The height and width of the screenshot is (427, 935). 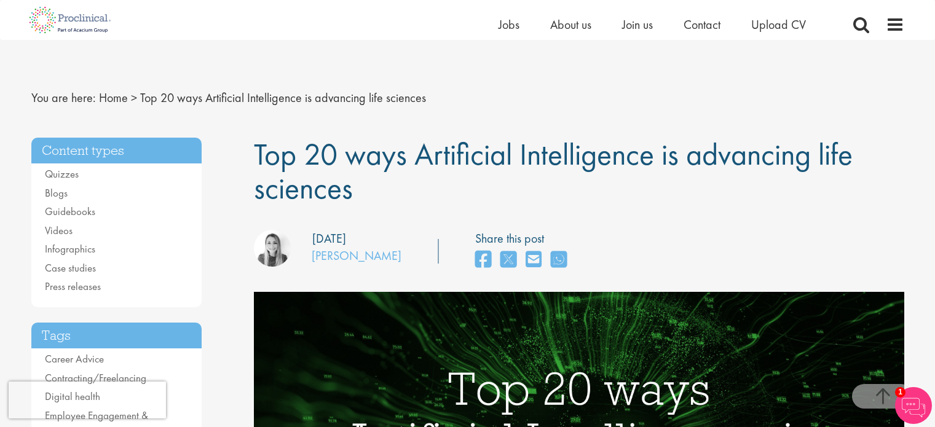 What do you see at coordinates (570, 25) in the screenshot?
I see `a: About us` at bounding box center [570, 25].